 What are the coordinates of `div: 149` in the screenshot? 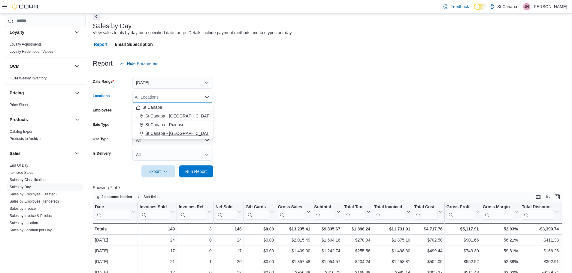 It's located at (157, 229).